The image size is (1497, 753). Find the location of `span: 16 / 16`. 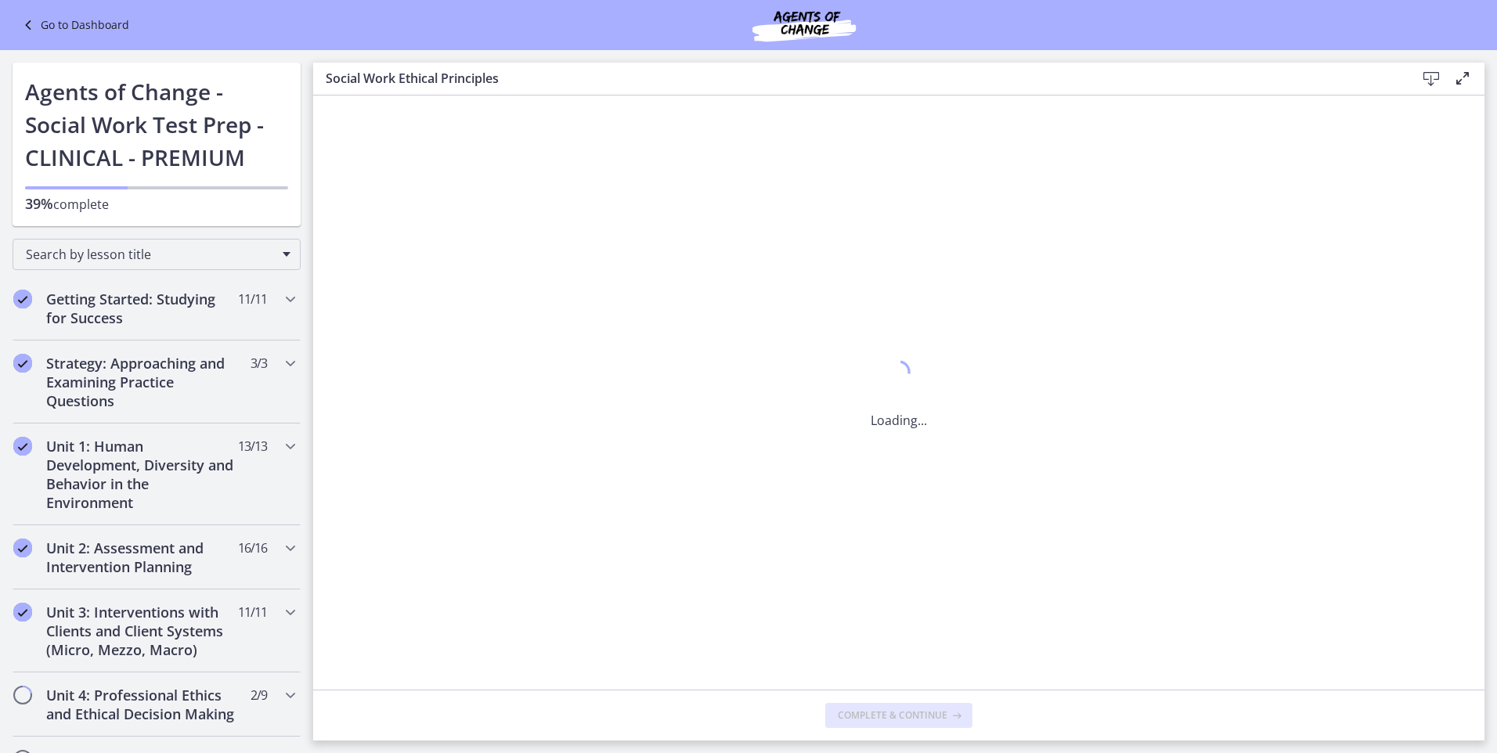

span: 16 / 16 is located at coordinates (252, 548).